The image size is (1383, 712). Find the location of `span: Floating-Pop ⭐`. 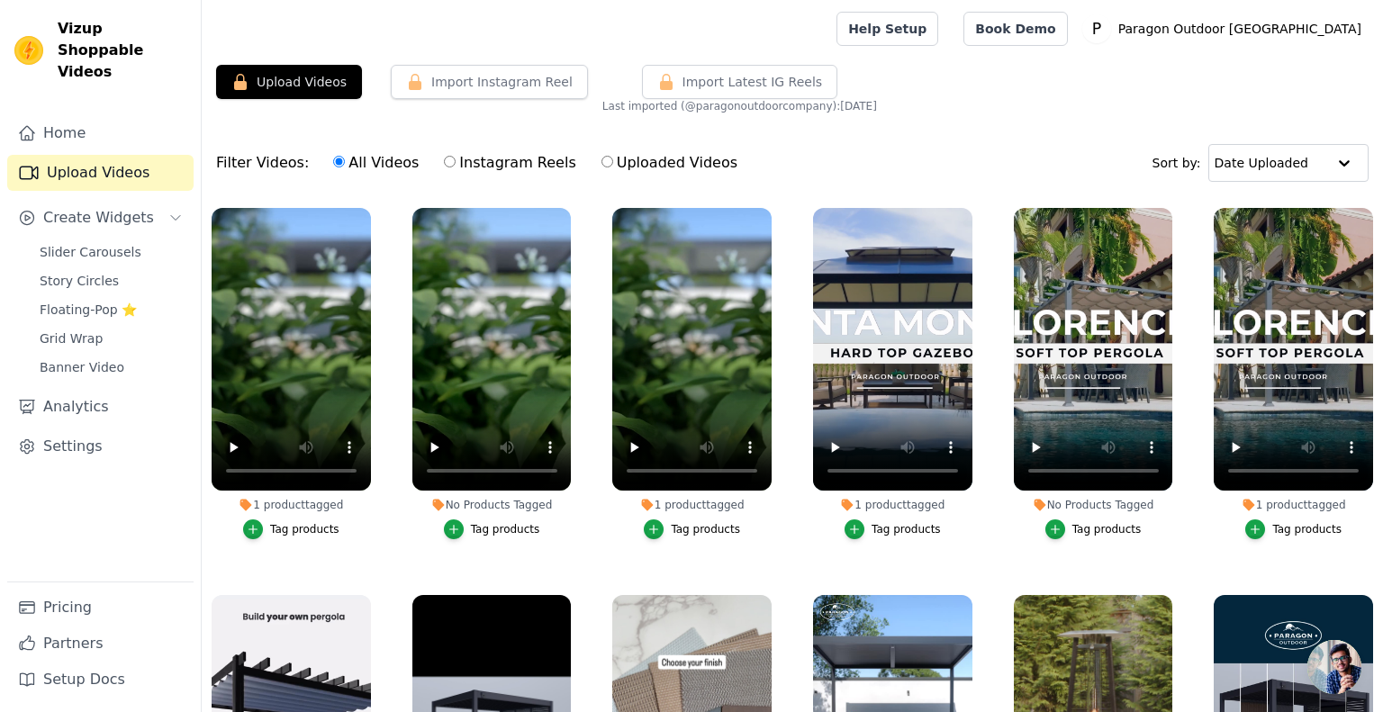

span: Floating-Pop ⭐ is located at coordinates (88, 310).